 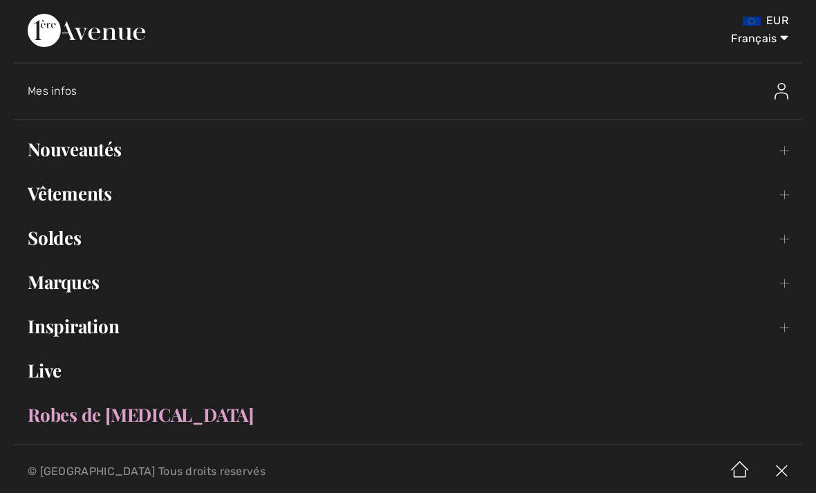 What do you see at coordinates (408, 149) in the screenshot?
I see `a: Nouveautés` at bounding box center [408, 149].